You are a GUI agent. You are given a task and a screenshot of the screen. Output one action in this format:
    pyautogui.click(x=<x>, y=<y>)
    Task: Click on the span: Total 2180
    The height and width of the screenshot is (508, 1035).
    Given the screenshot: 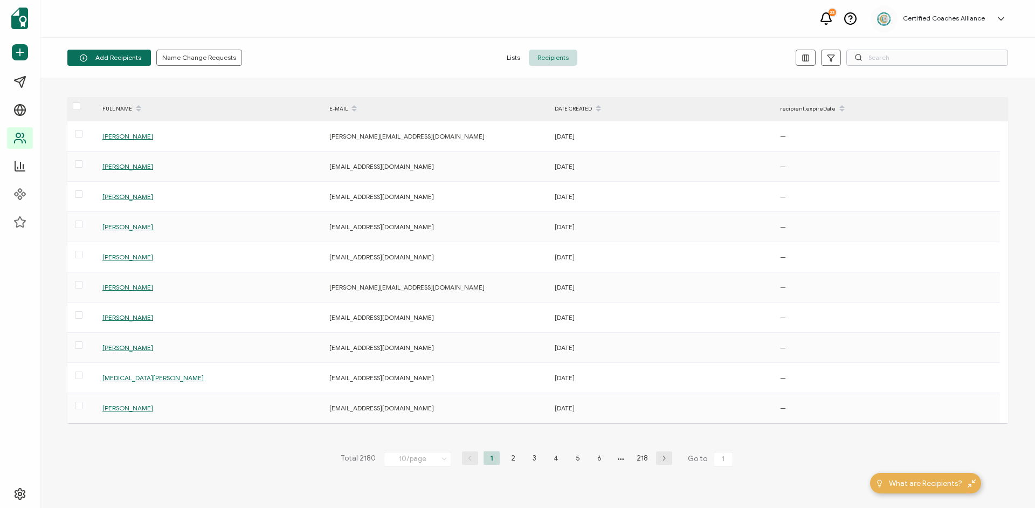 What is the action you would take?
    pyautogui.click(x=358, y=459)
    